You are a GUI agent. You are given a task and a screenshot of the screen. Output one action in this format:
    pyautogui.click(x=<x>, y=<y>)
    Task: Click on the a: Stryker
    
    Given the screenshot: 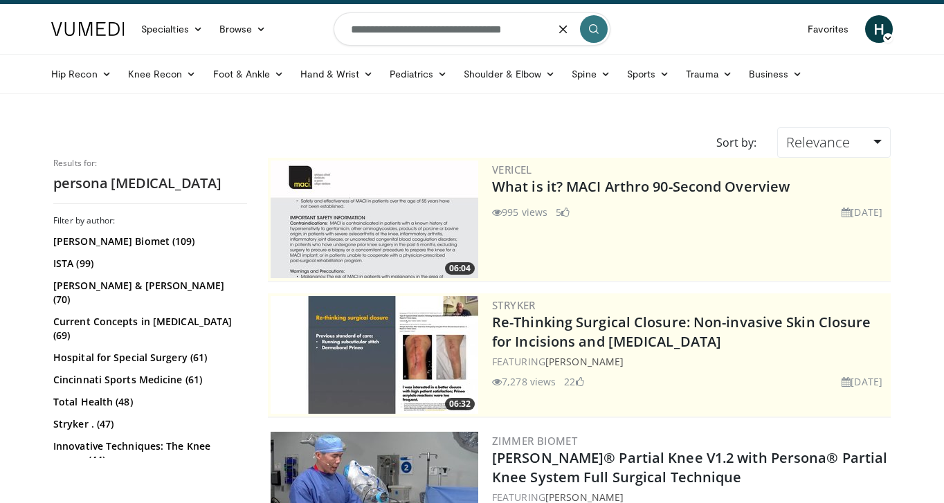 What is the action you would take?
    pyautogui.click(x=514, y=305)
    